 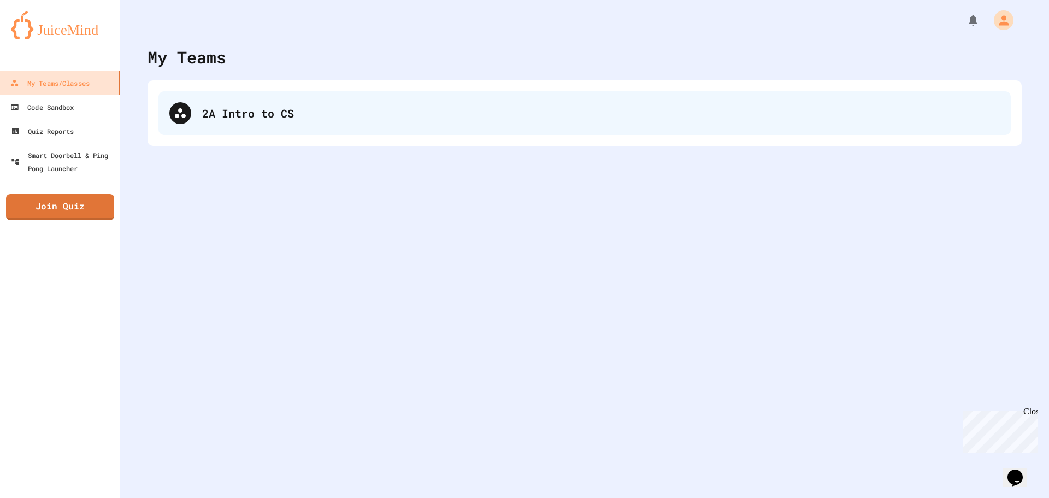 I want to click on div: My Account, so click(x=999, y=20).